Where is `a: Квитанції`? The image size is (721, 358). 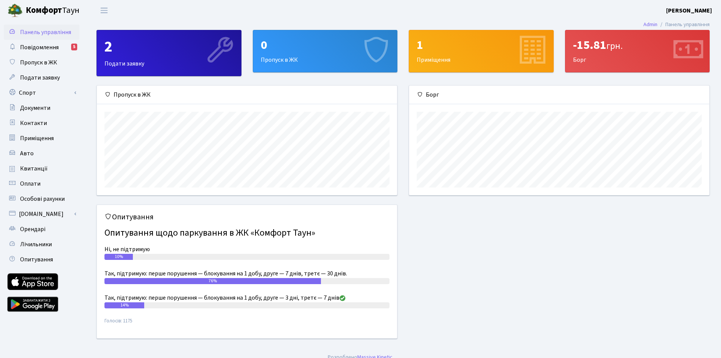 a: Квитанції is located at coordinates (42, 168).